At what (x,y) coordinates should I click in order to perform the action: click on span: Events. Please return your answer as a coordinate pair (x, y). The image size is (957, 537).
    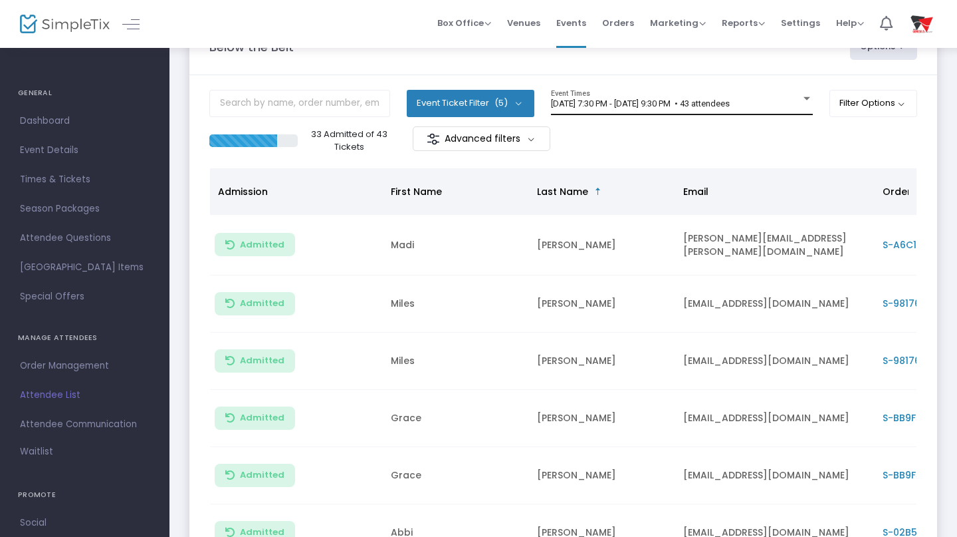
    Looking at the image, I should click on (571, 23).